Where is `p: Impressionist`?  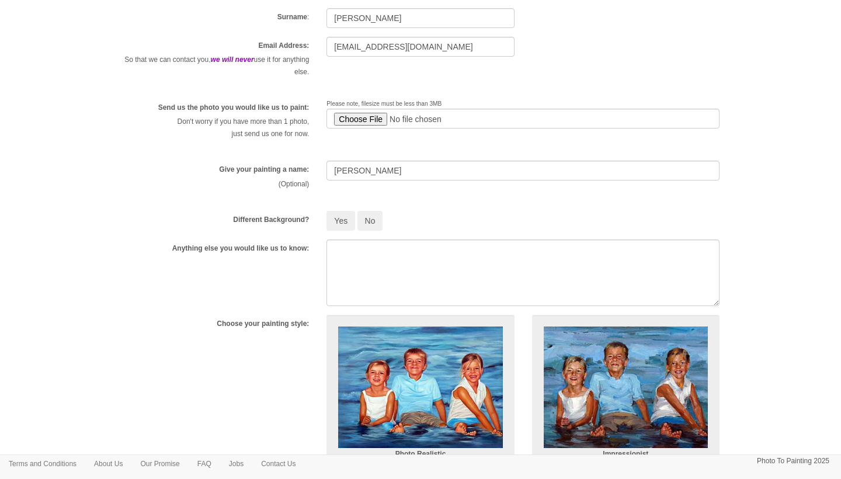
p: Impressionist is located at coordinates (625, 454).